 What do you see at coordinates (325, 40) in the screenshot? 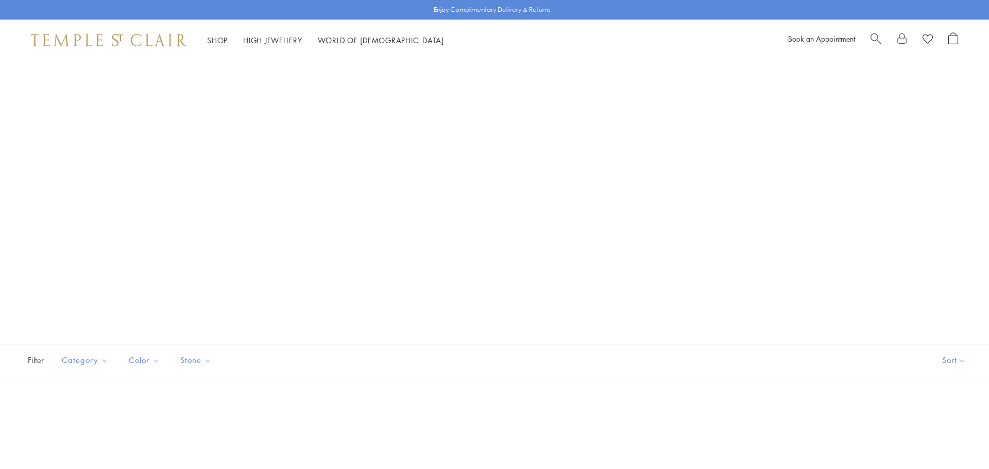
I see `nav: Main navigation` at bounding box center [325, 40].